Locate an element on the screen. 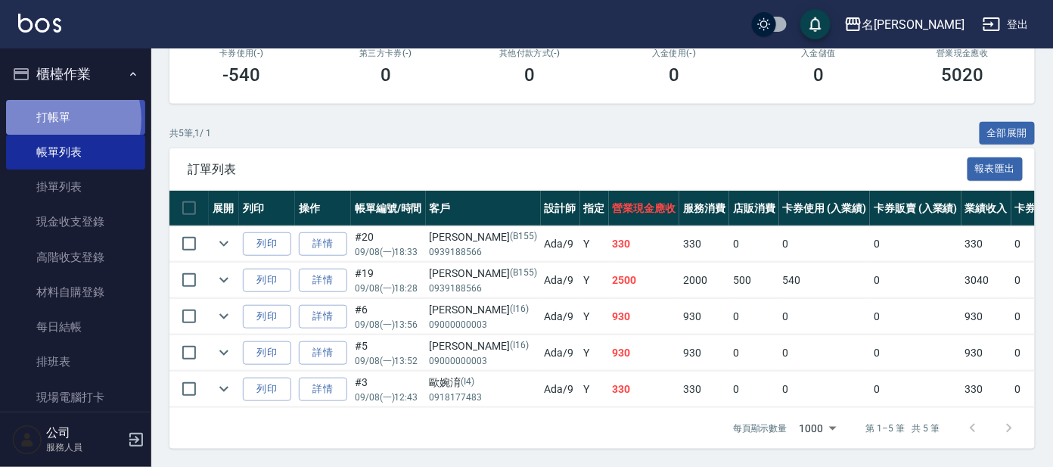 The image size is (1053, 467). h2: 第三方卡券(-) is located at coordinates (386, 53).